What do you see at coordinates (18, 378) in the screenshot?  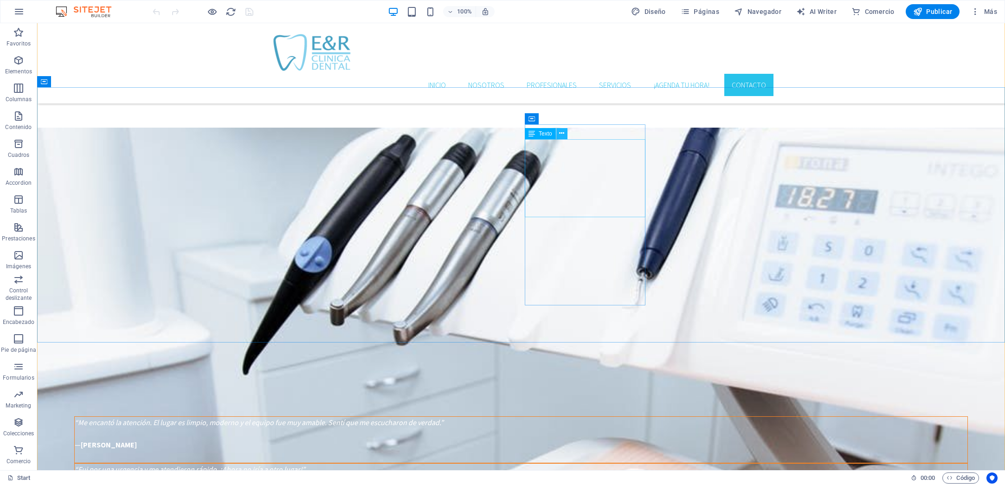 I see `p: Formularios` at bounding box center [18, 378].